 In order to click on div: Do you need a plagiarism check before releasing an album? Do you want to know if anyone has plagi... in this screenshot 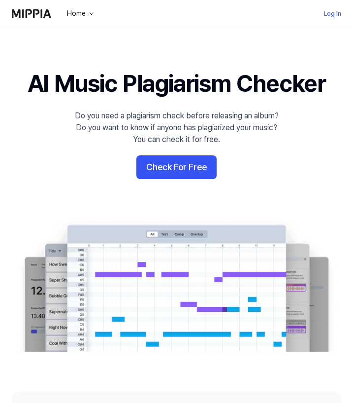, I will do `click(177, 128)`.